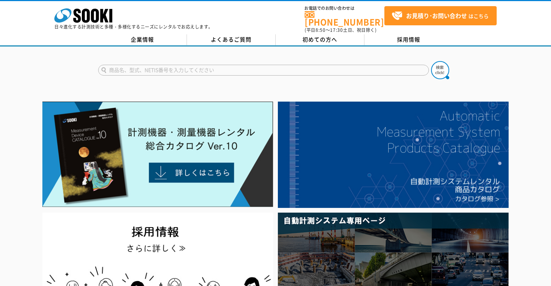  What do you see at coordinates (408, 40) in the screenshot?
I see `a: 採用情報` at bounding box center [408, 40].